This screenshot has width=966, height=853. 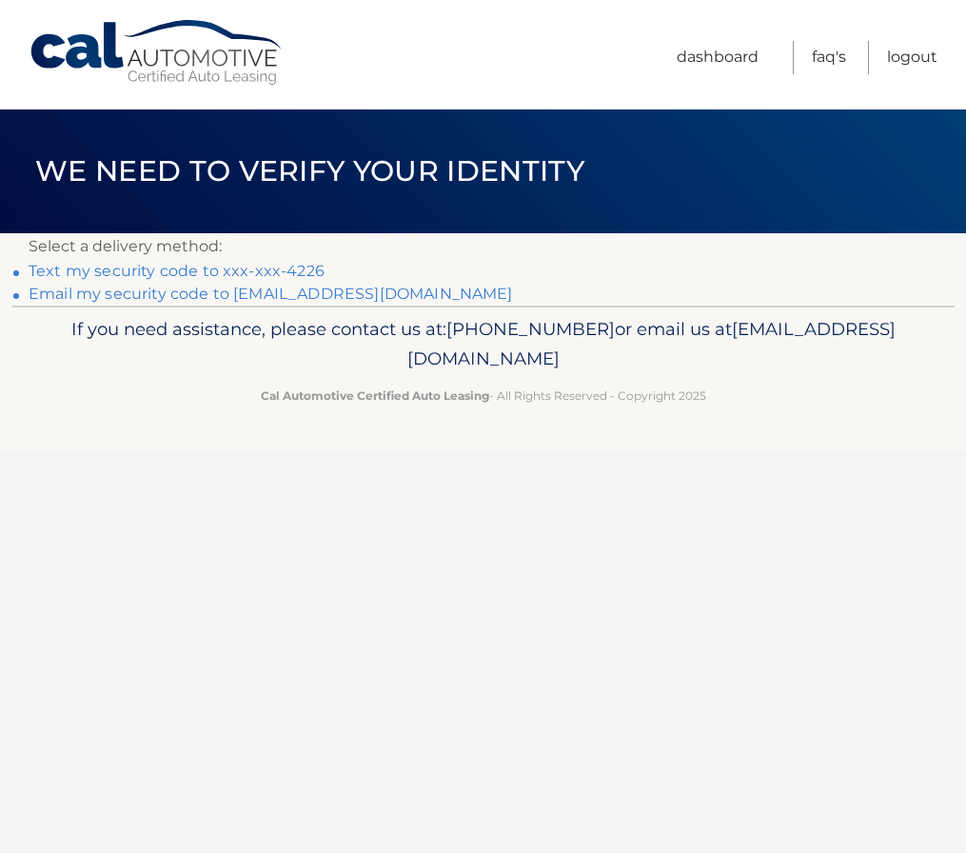 What do you see at coordinates (483, 247) in the screenshot?
I see `p: Select a delivery method:` at bounding box center [483, 247].